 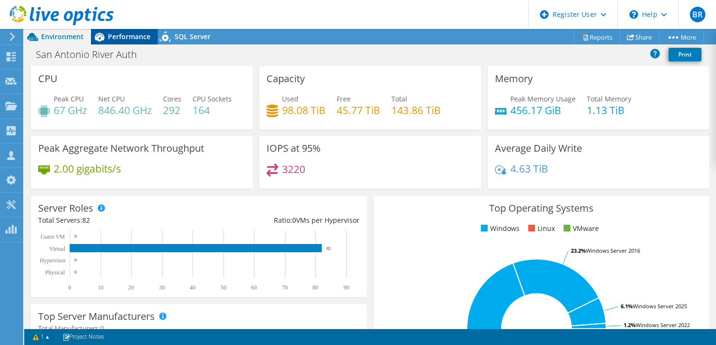 I want to click on svg: \n, so click(x=634, y=15).